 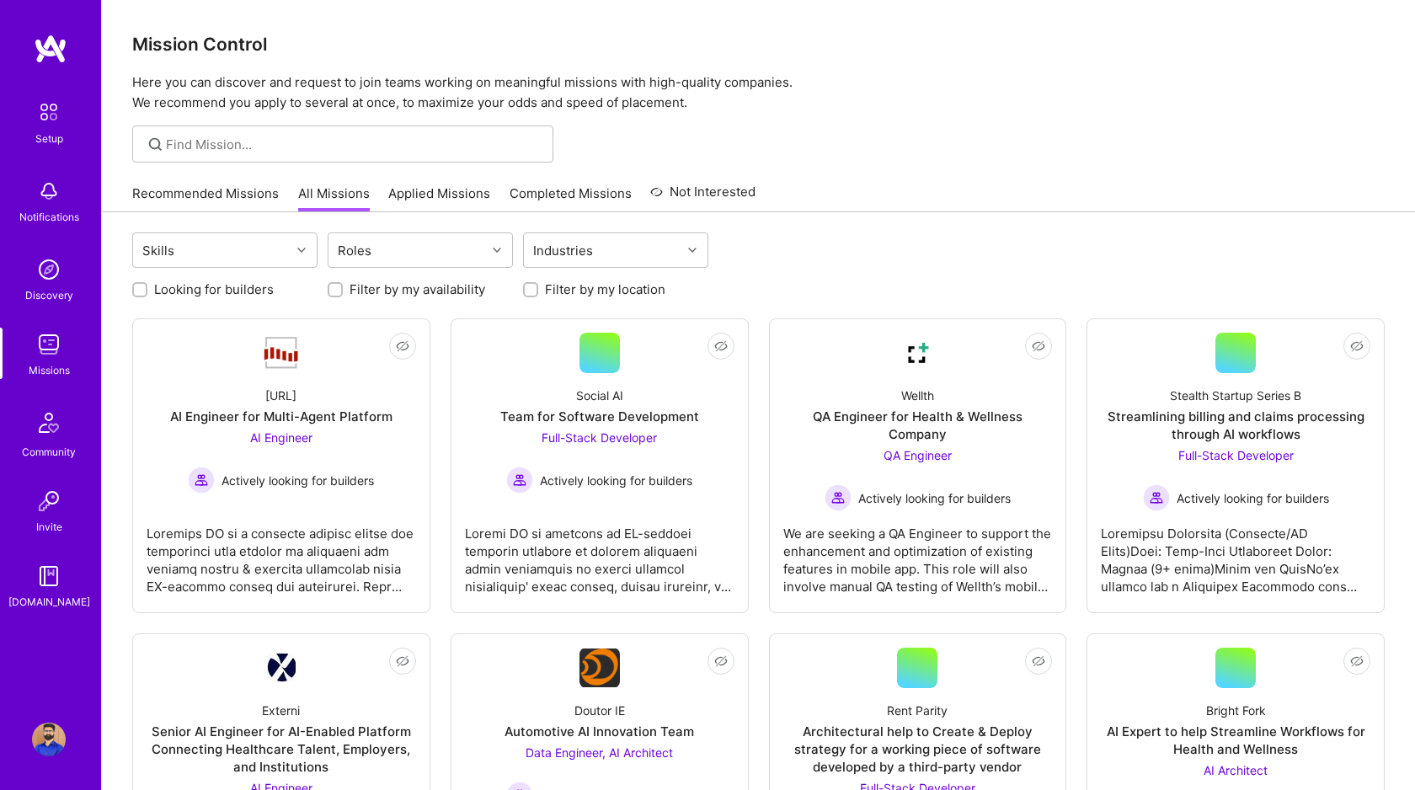 I want to click on div: Loremipsu Dolorsita (Consecte/AD Elits)Doei: Temp-Inci Utlaboreet Dolor: Magnaa (9+ enima)Minim v..., so click(x=1235, y=553).